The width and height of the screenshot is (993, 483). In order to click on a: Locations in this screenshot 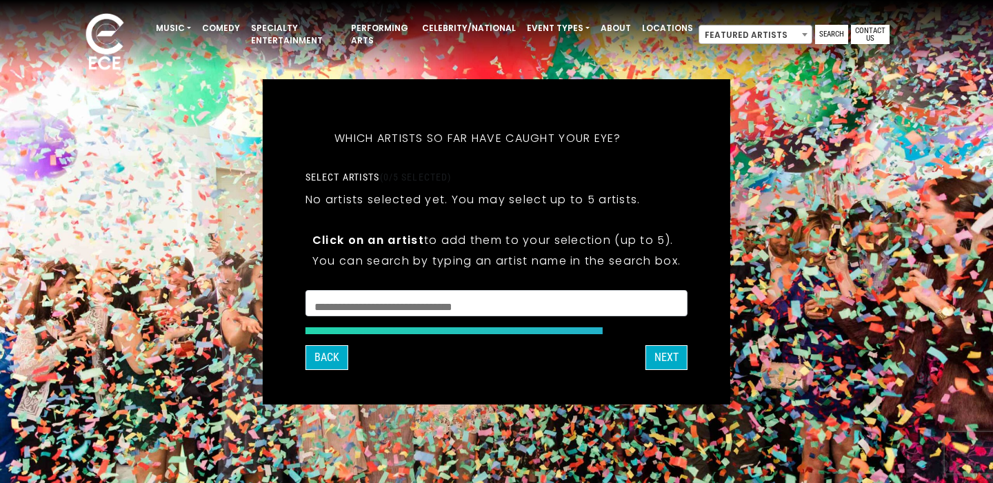, I will do `click(667, 28)`.